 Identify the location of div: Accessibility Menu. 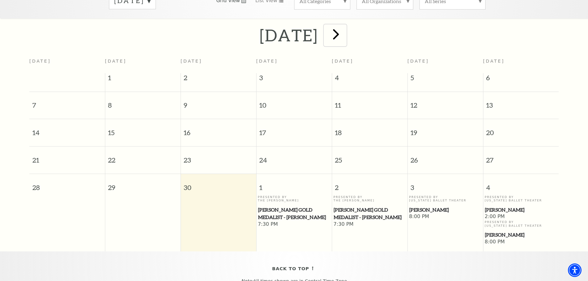
(574, 270).